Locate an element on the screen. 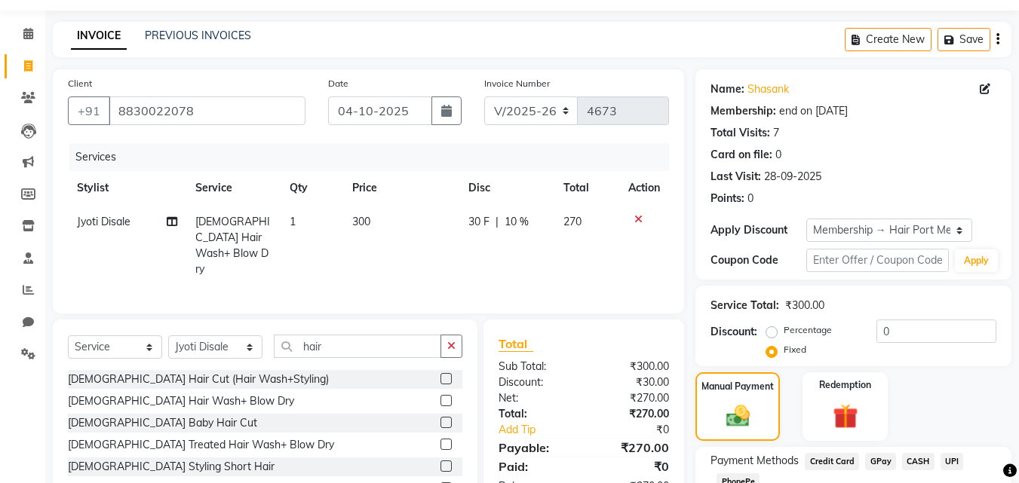 This screenshot has height=483, width=1019. div: Service Total: is located at coordinates (744, 305).